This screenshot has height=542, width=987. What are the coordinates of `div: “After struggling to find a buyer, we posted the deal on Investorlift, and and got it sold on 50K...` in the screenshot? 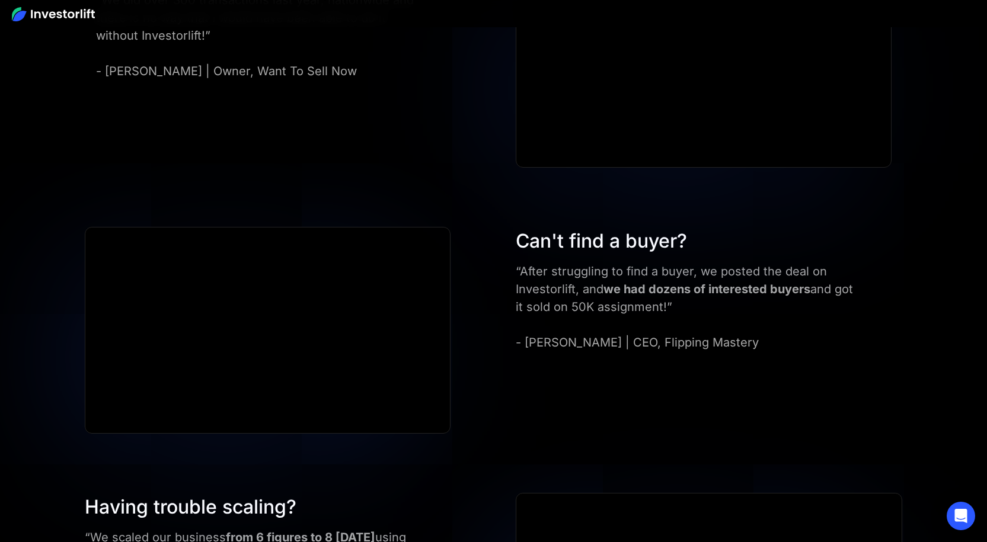 It's located at (689, 307).